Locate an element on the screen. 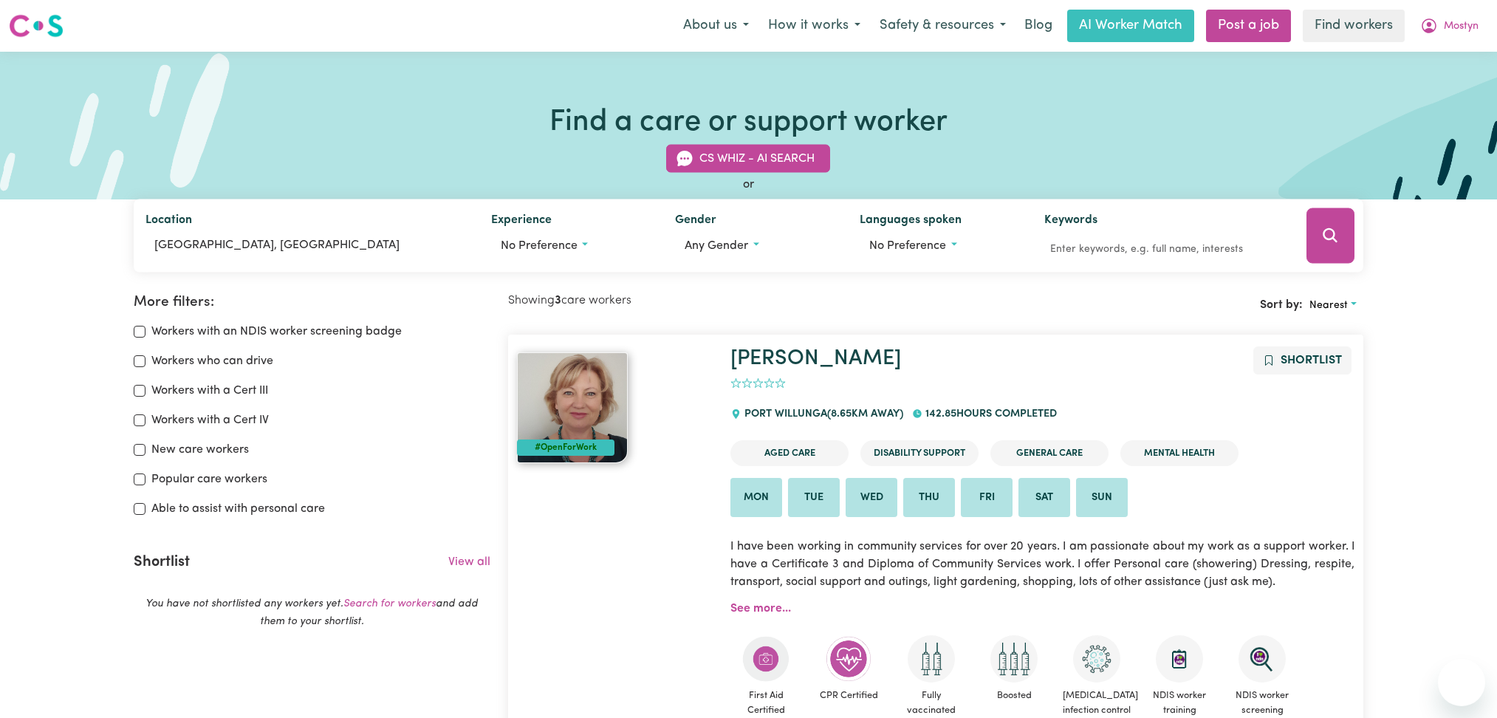  a: Find workers is located at coordinates (1354, 26).